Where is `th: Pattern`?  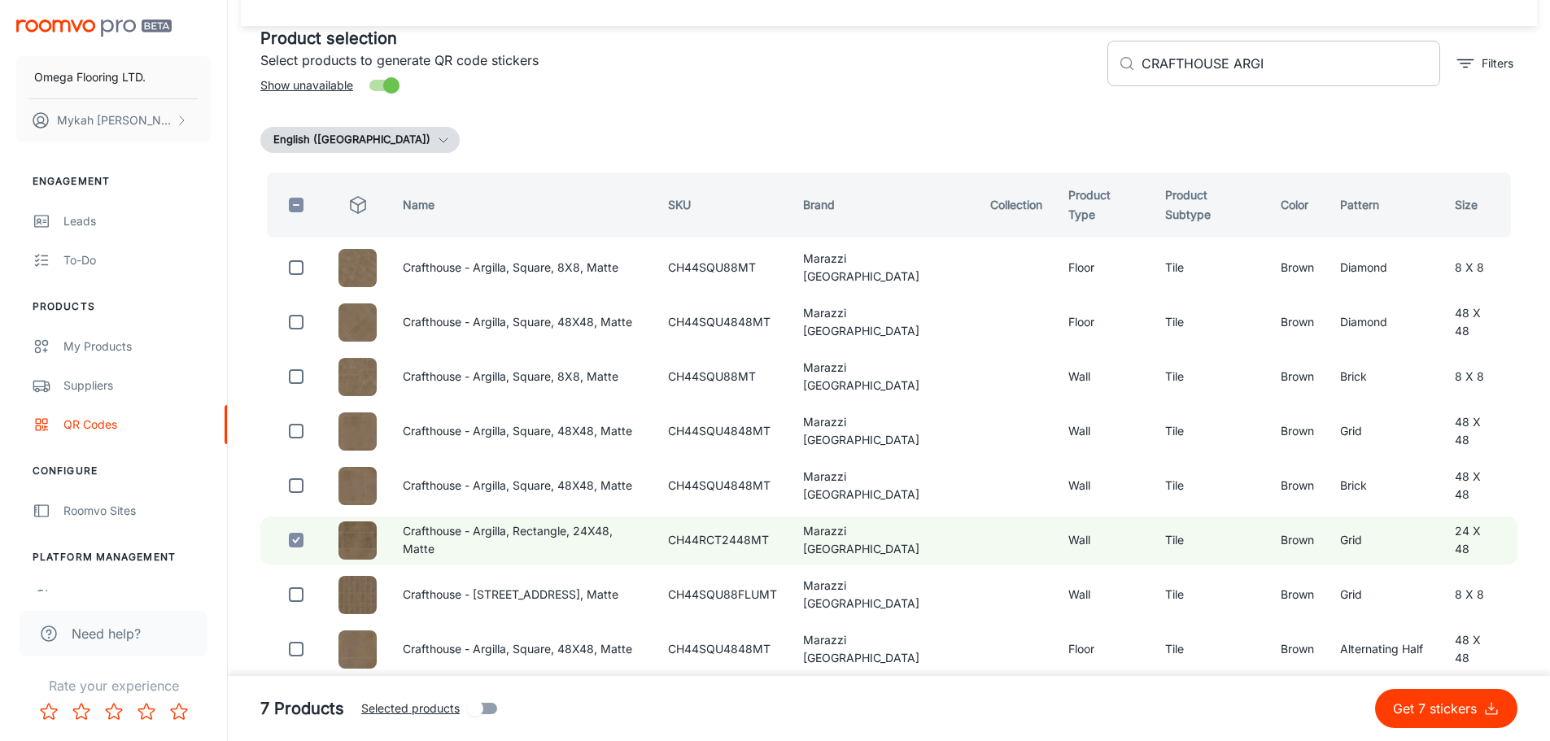 th: Pattern is located at coordinates (1384, 205).